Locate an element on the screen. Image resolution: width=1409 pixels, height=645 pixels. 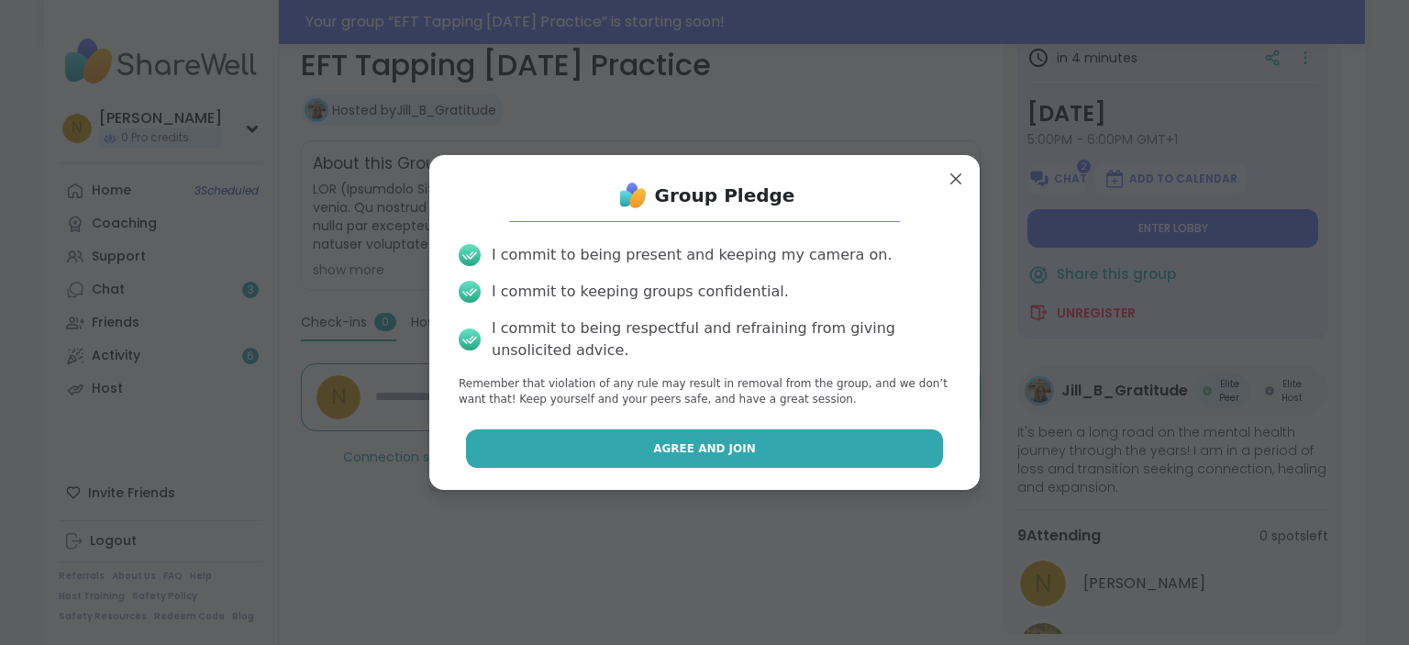
div: I commit to keeping groups confidential. is located at coordinates (640, 292).